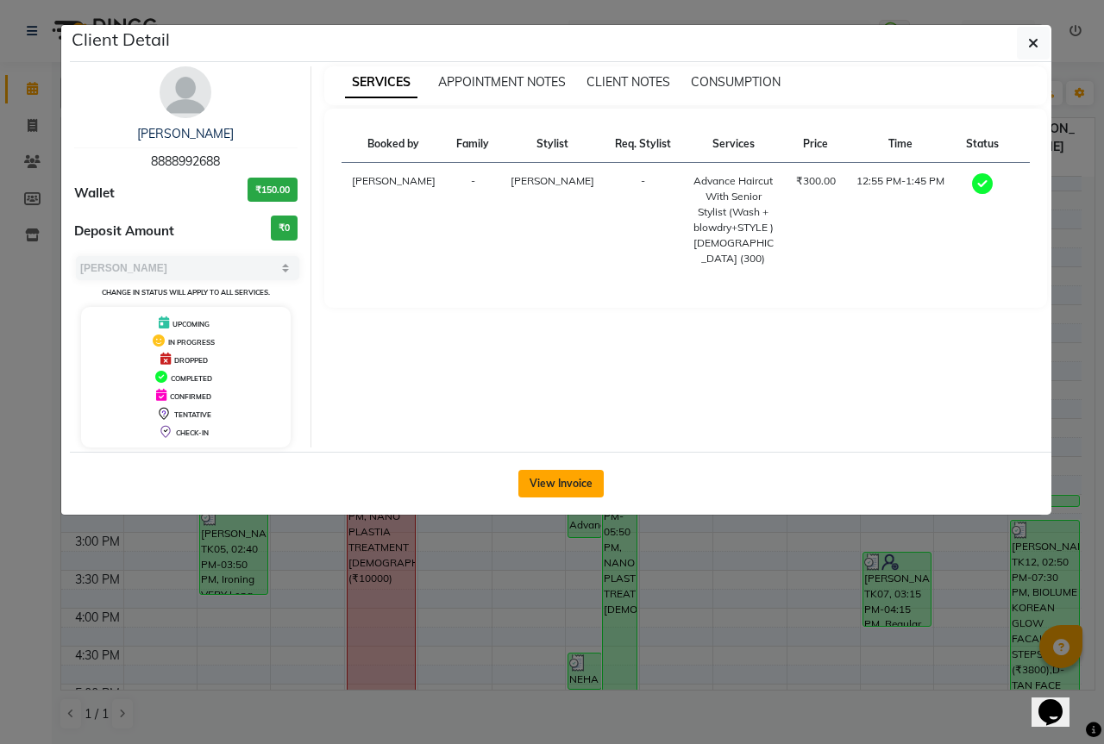  What do you see at coordinates (733, 144) in the screenshot?
I see `th: Services` at bounding box center [733, 144].